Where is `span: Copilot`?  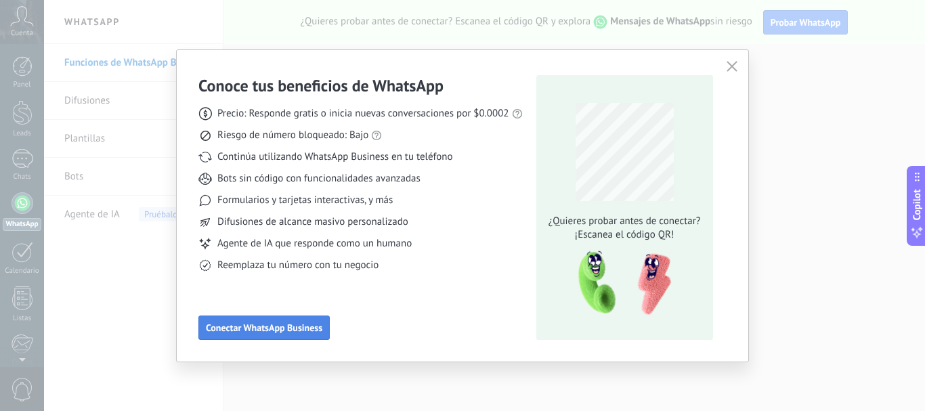
span: Copilot is located at coordinates (916, 204).